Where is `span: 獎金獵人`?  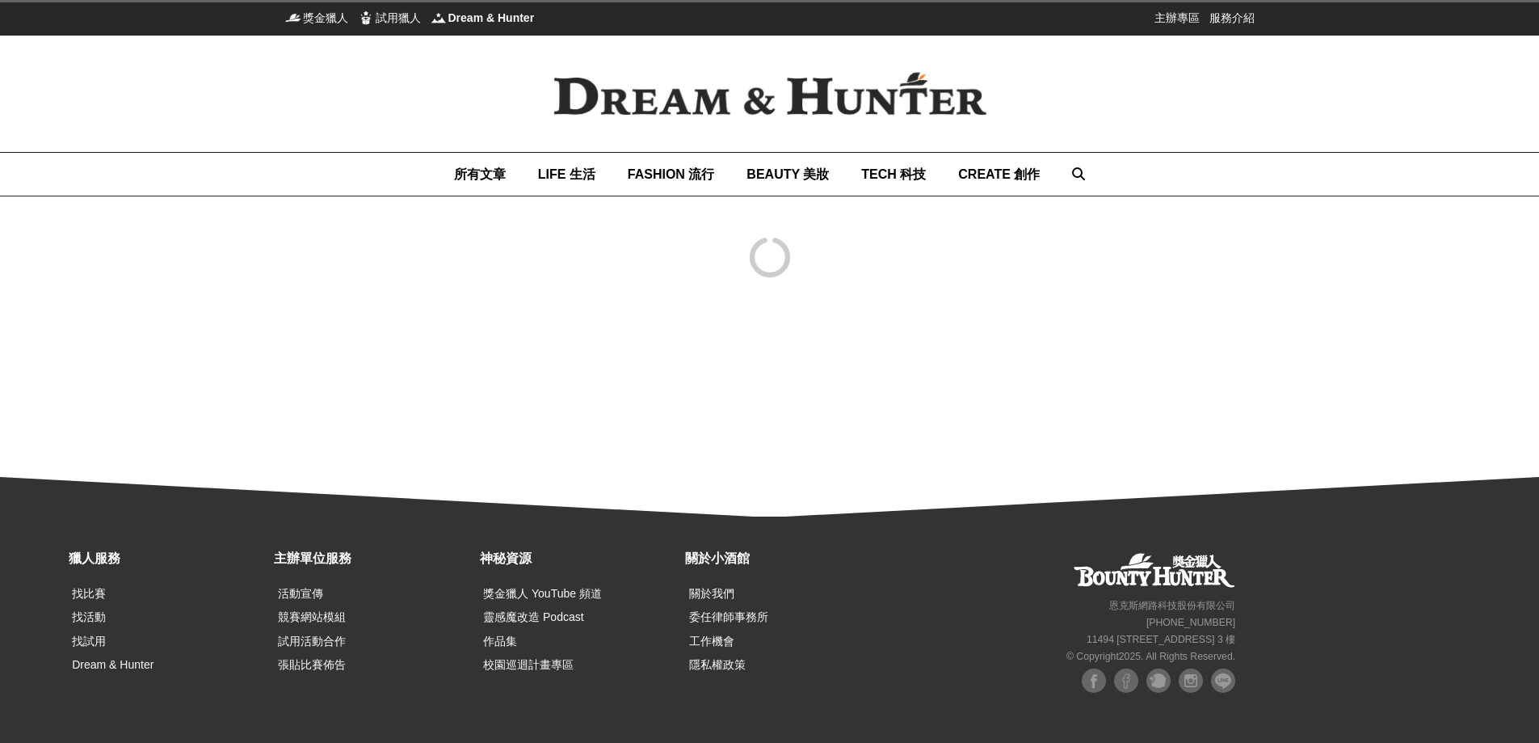 span: 獎金獵人 is located at coordinates (326, 18).